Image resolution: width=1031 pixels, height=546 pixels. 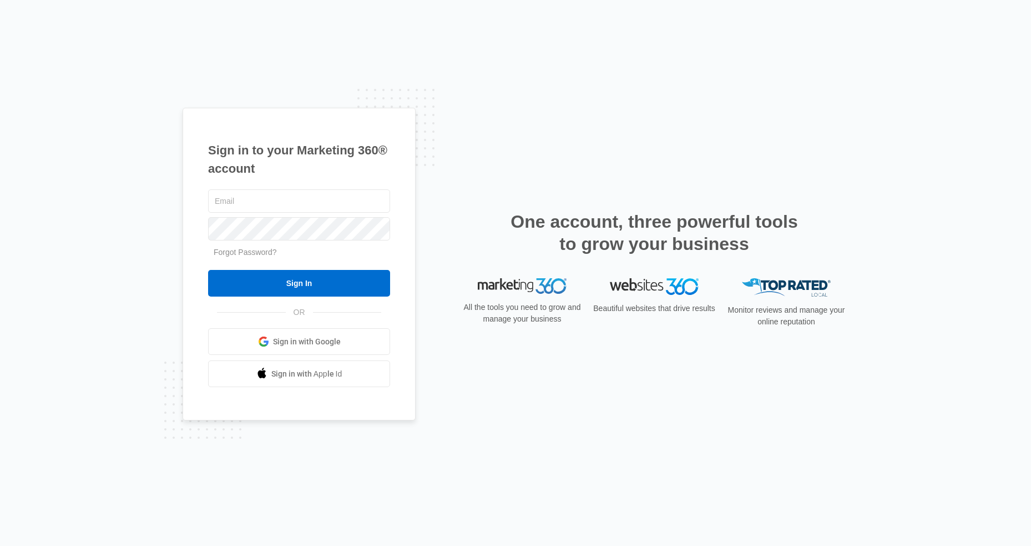 What do you see at coordinates (786, 287) in the screenshot?
I see `img: Top Rated Local` at bounding box center [786, 287].